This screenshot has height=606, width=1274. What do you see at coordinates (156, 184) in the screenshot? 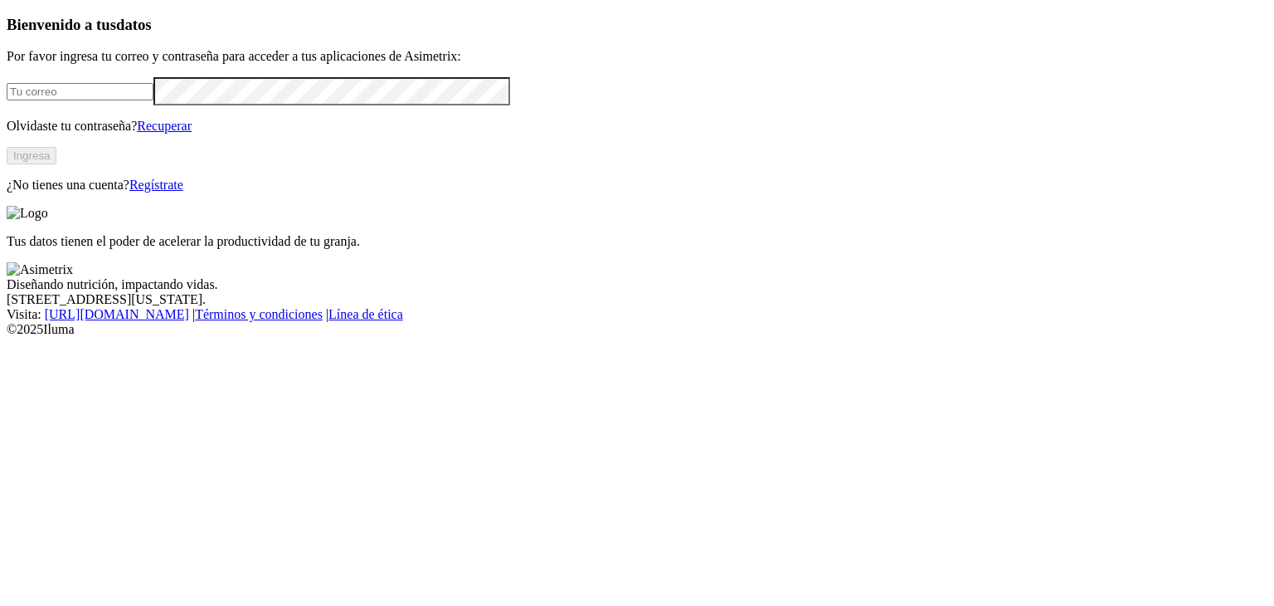
I see `a: Regístrate` at bounding box center [156, 184].